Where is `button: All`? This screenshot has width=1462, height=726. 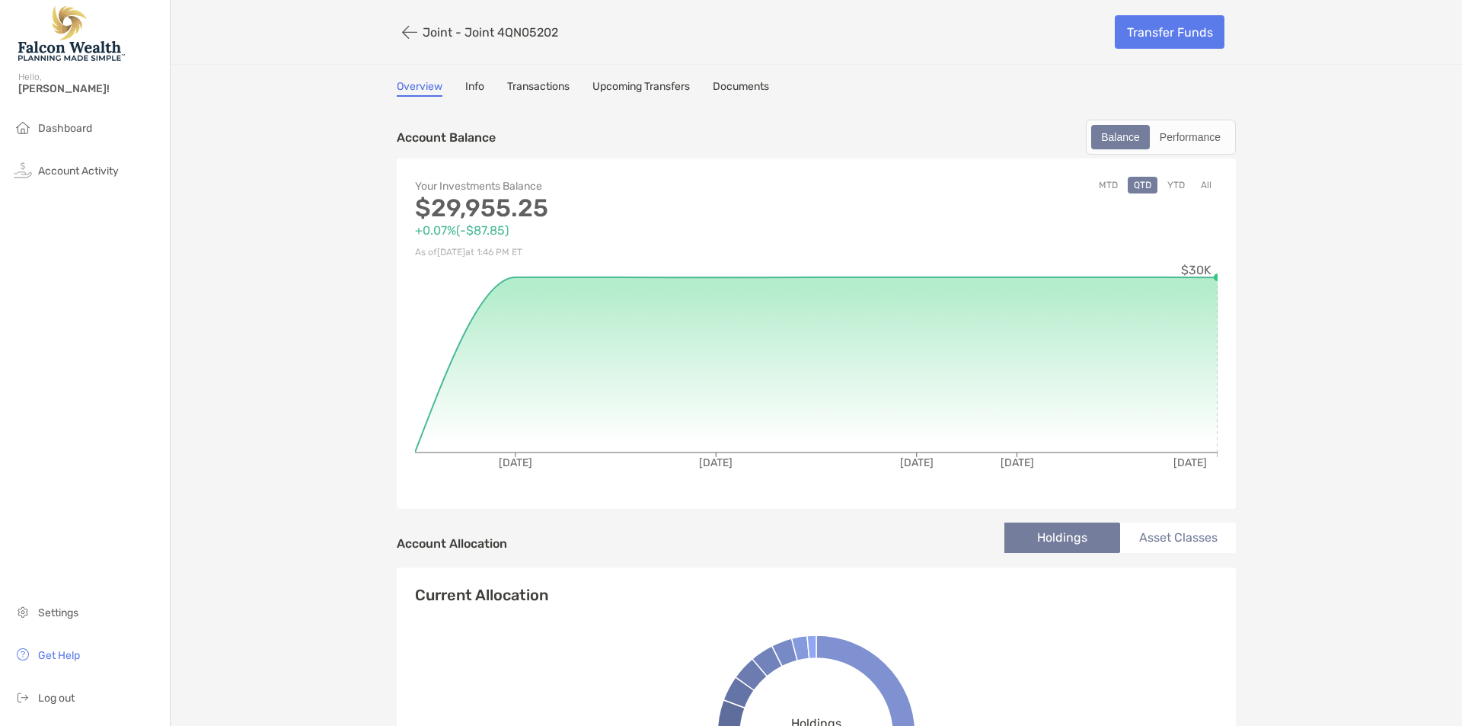
button: All is located at coordinates (1206, 185).